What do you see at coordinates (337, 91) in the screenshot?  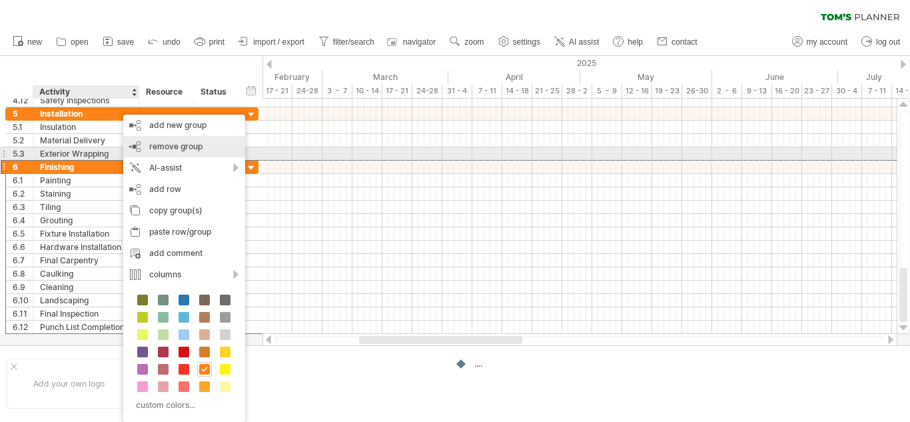 I see `div: 3 - 7` at bounding box center [337, 91].